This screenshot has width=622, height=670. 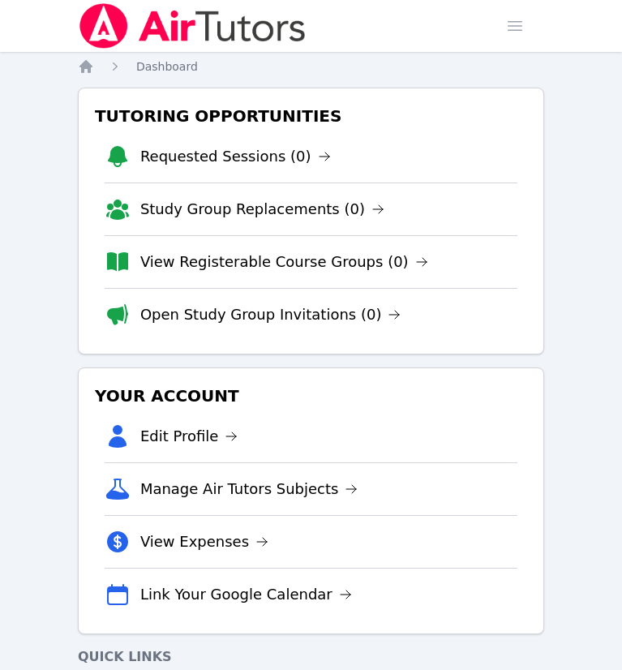 I want to click on h3: Your Account, so click(x=311, y=396).